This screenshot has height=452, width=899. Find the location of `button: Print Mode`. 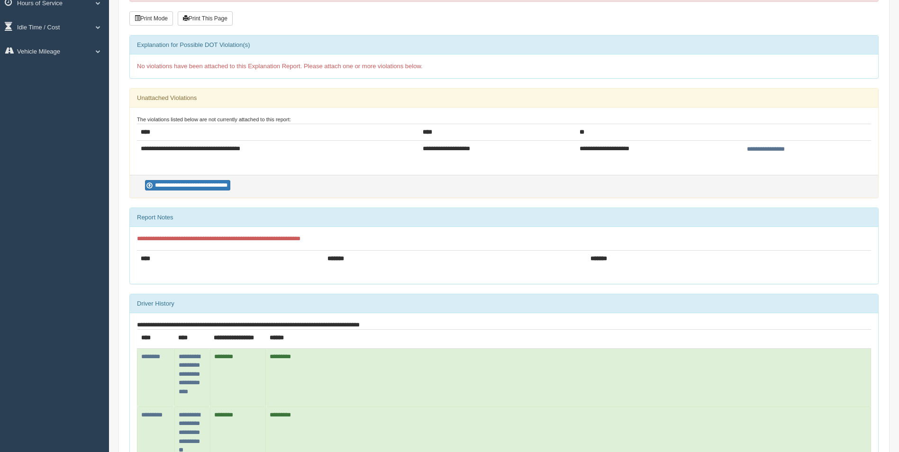

button: Print Mode is located at coordinates (151, 18).